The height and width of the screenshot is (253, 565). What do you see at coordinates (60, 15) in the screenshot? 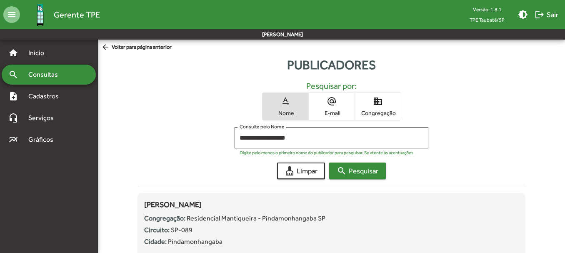
I see `a: Gerente TPE` at bounding box center [60, 15].